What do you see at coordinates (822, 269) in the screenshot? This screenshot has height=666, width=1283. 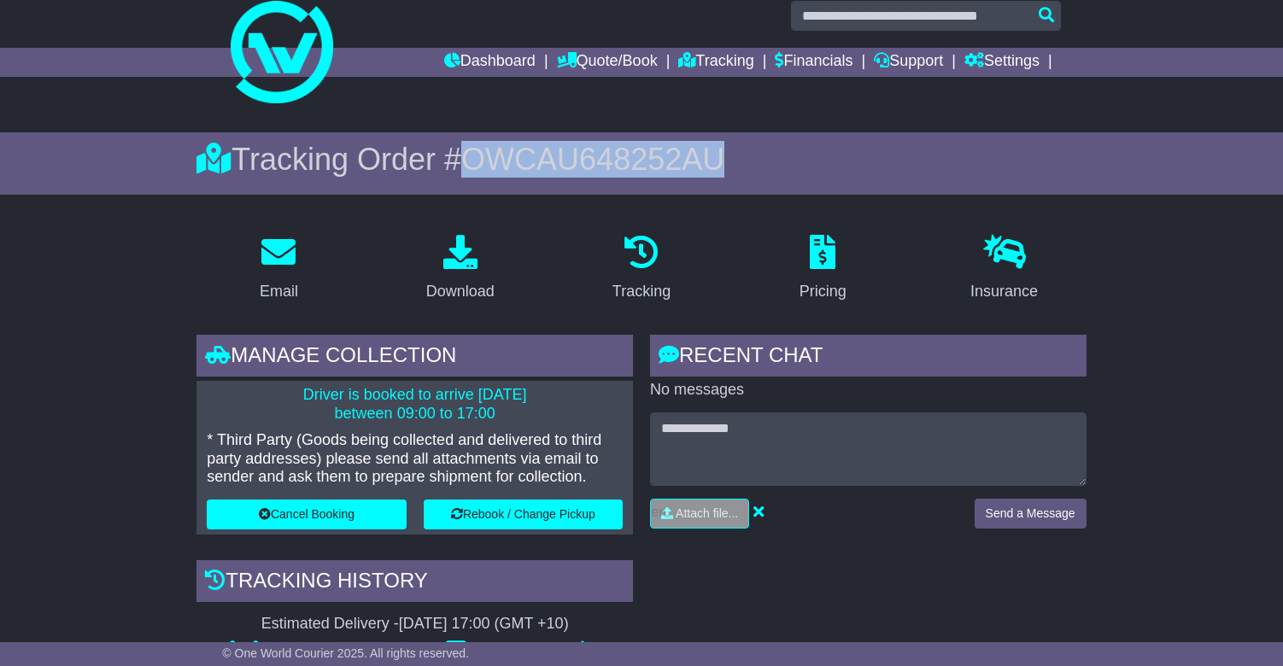 I see `a: Pricing` at bounding box center [822, 269].